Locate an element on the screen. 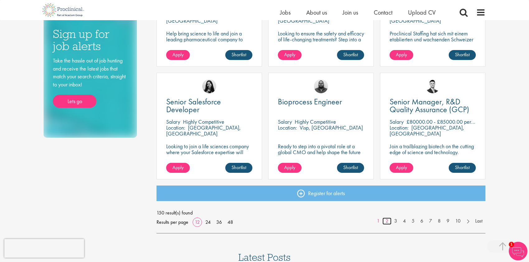  a: Upload CV is located at coordinates (422, 12).